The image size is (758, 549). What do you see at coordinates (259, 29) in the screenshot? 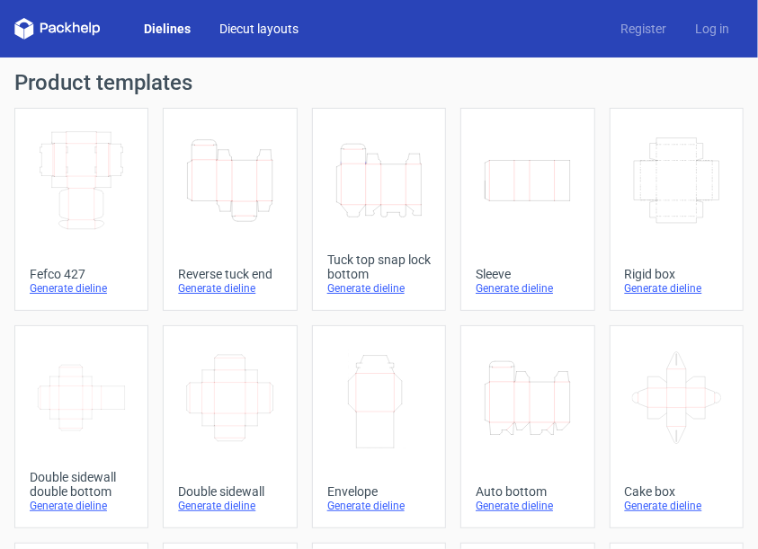
I see `a: Diecut layouts` at bounding box center [259, 29].